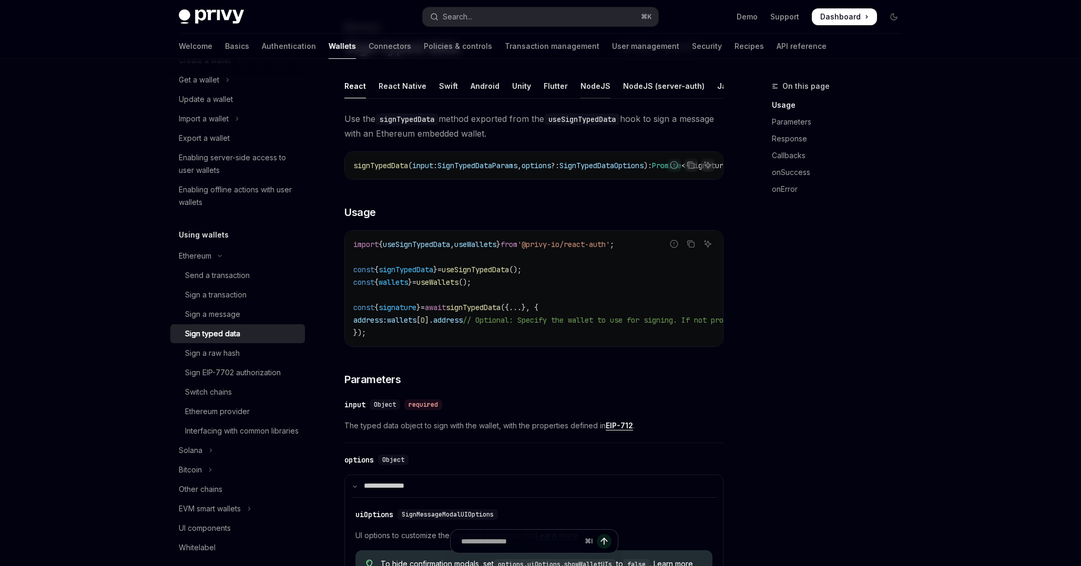 This screenshot has height=566, width=1081. I want to click on a: EIP-712, so click(619, 426).